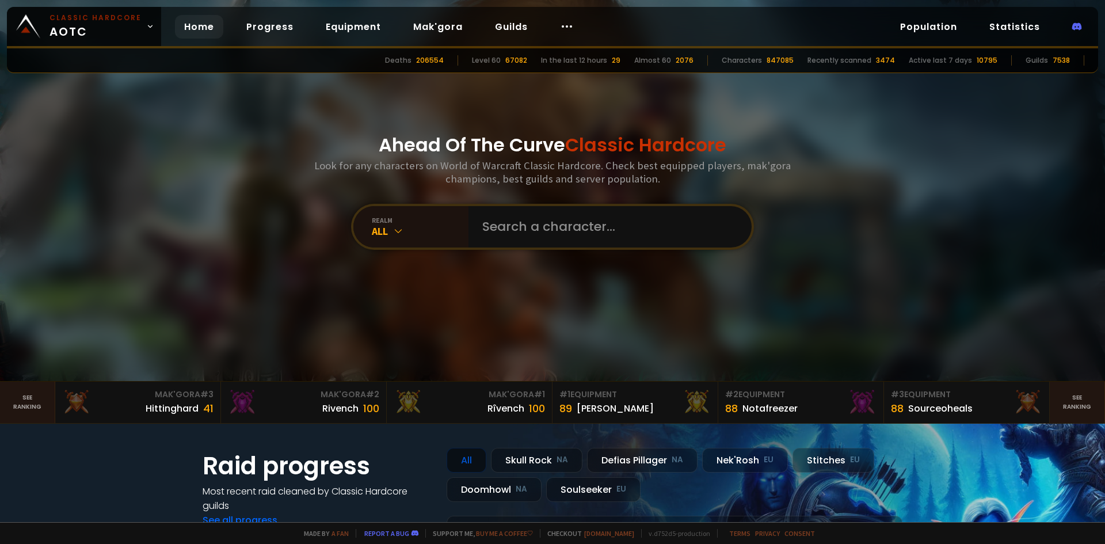 This screenshot has height=544, width=1105. What do you see at coordinates (536, 460) in the screenshot?
I see `div: Skull Rock` at bounding box center [536, 460].